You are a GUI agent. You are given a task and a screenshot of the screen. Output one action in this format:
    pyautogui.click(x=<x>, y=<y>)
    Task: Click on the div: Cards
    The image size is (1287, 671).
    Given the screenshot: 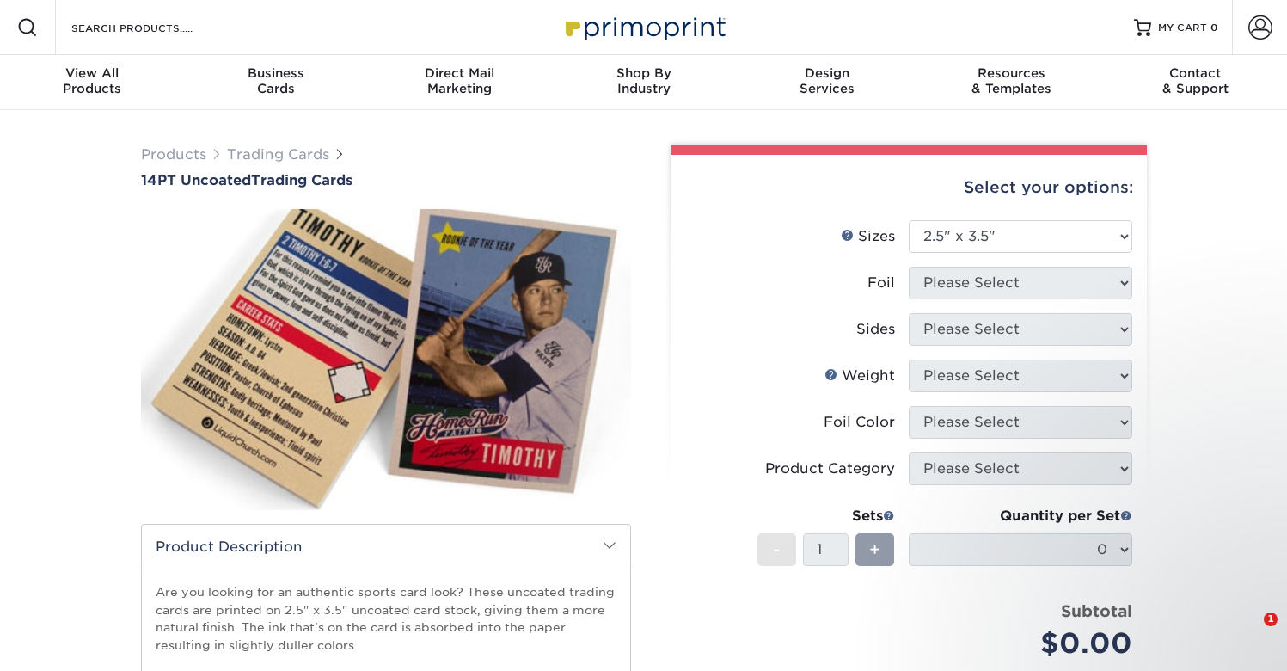 What is the action you would take?
    pyautogui.click(x=276, y=81)
    